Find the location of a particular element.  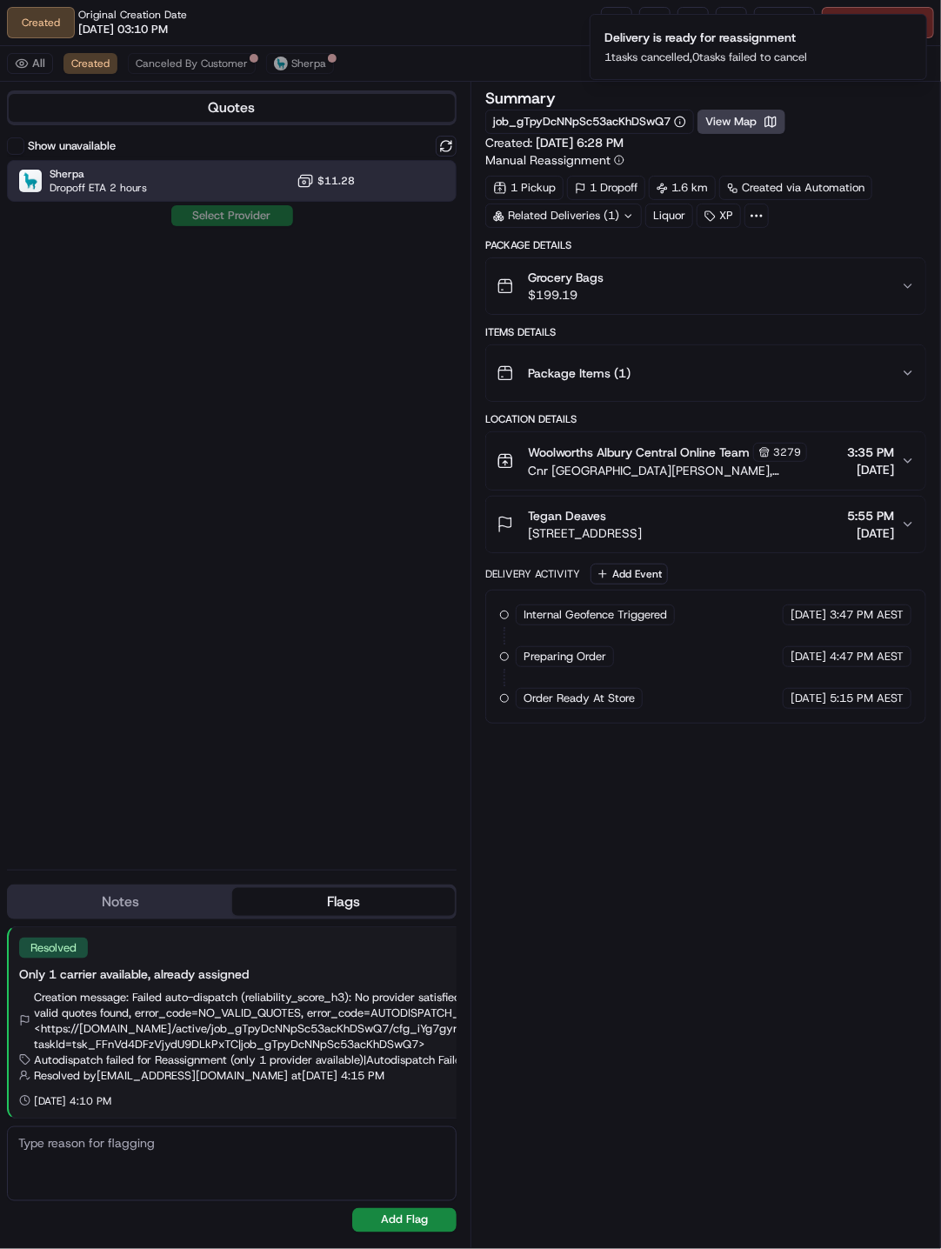

div: Delivery Activity is located at coordinates (532, 574).